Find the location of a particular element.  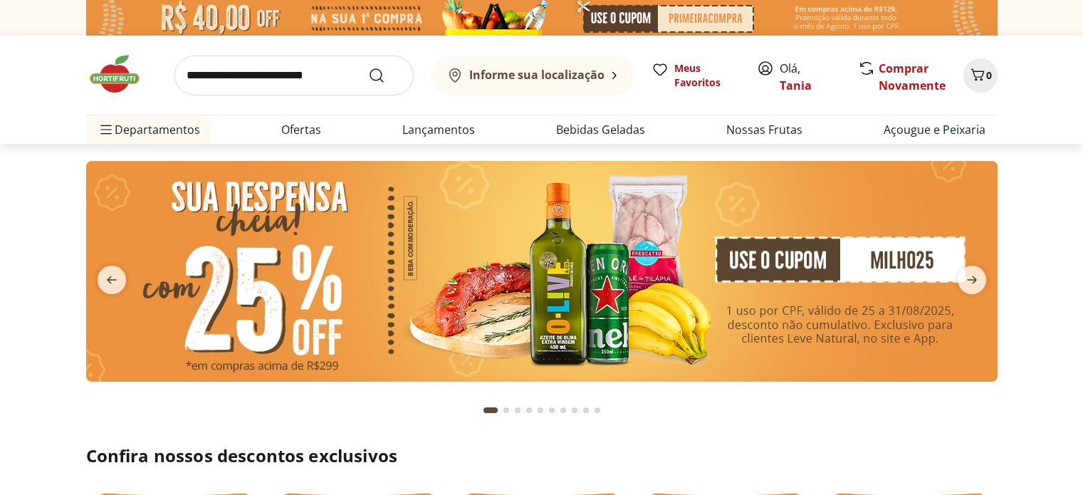

button: Go to page 5 from fs-carousel is located at coordinates (541, 410).